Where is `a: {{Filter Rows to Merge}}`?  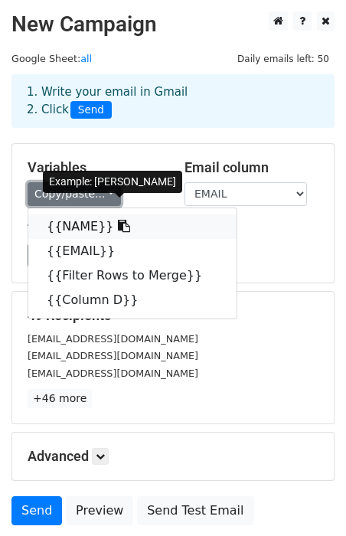 a: {{Filter Rows to Merge}} is located at coordinates (132, 276).